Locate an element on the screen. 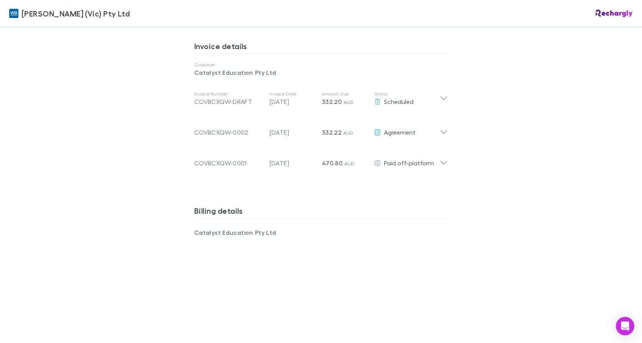 Image resolution: width=642 pixels, height=343 pixels. div: COVBCXQW-DRAFT is located at coordinates (229, 102).